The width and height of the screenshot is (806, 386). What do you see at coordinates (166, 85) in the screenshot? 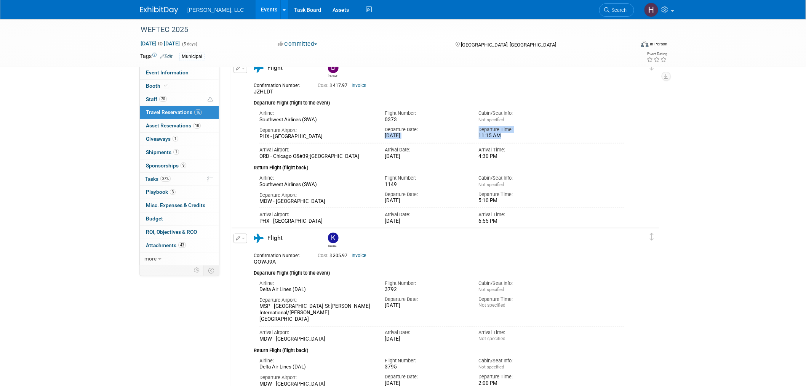
I see `i: Booth reservation complete` at bounding box center [166, 85].